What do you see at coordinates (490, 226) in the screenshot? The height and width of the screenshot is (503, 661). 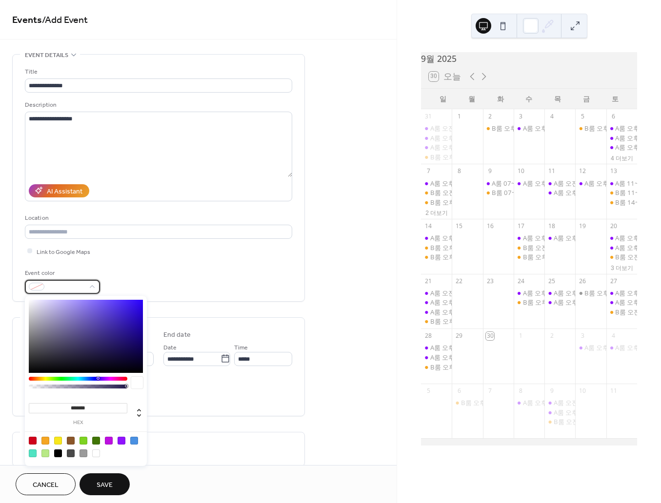 I see `div: 16` at bounding box center [490, 226].